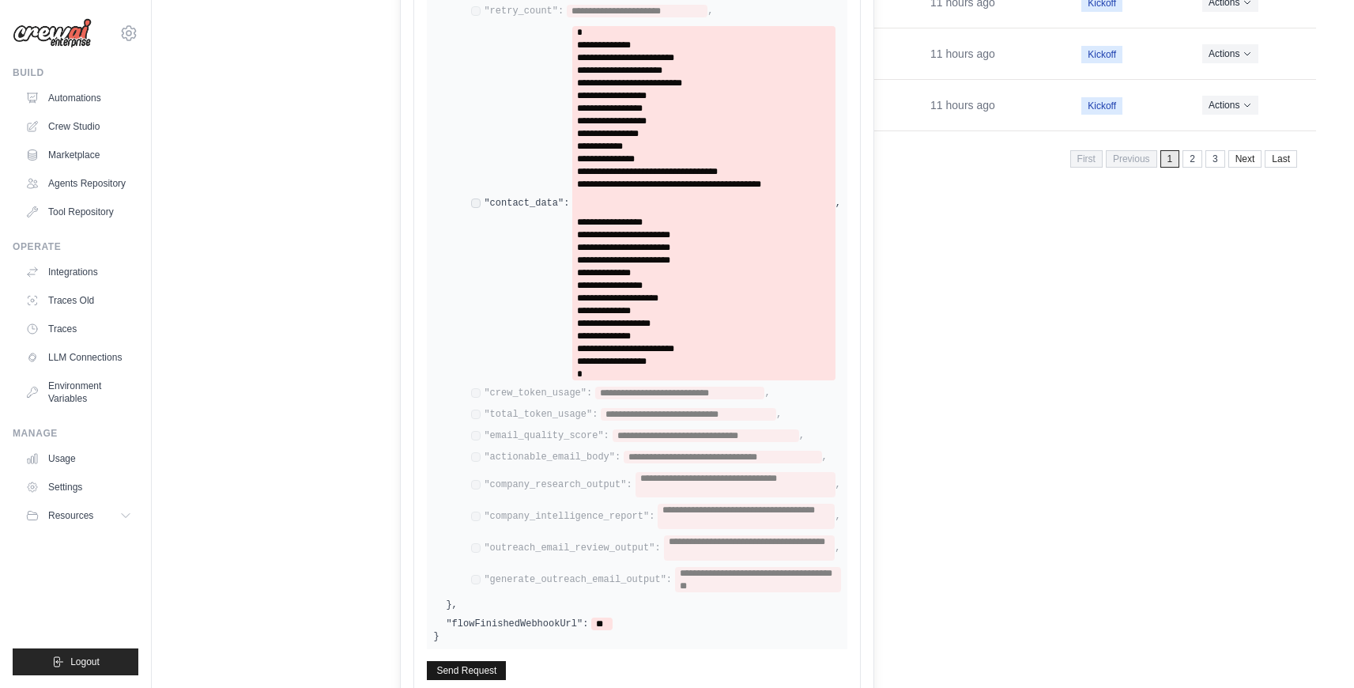 The height and width of the screenshot is (688, 1354). Describe the element at coordinates (569, 516) in the screenshot. I see `label: "company_intelligence_report":` at that location.